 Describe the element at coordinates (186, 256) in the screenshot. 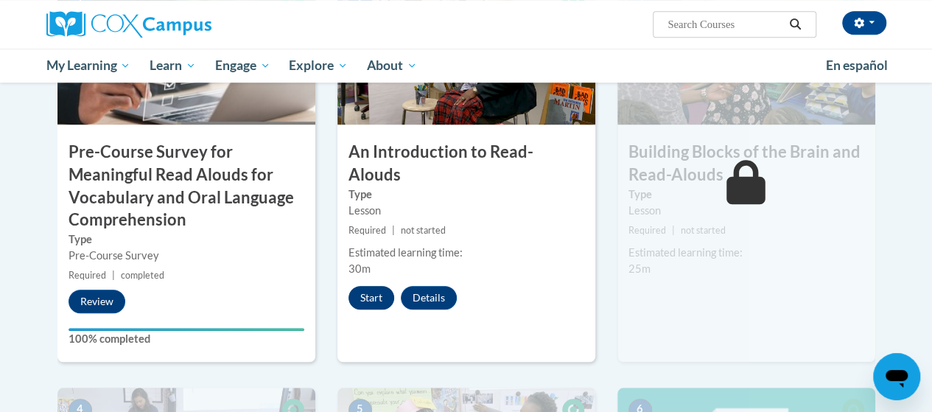

I see `div: Pre-Course Survey` at that location.